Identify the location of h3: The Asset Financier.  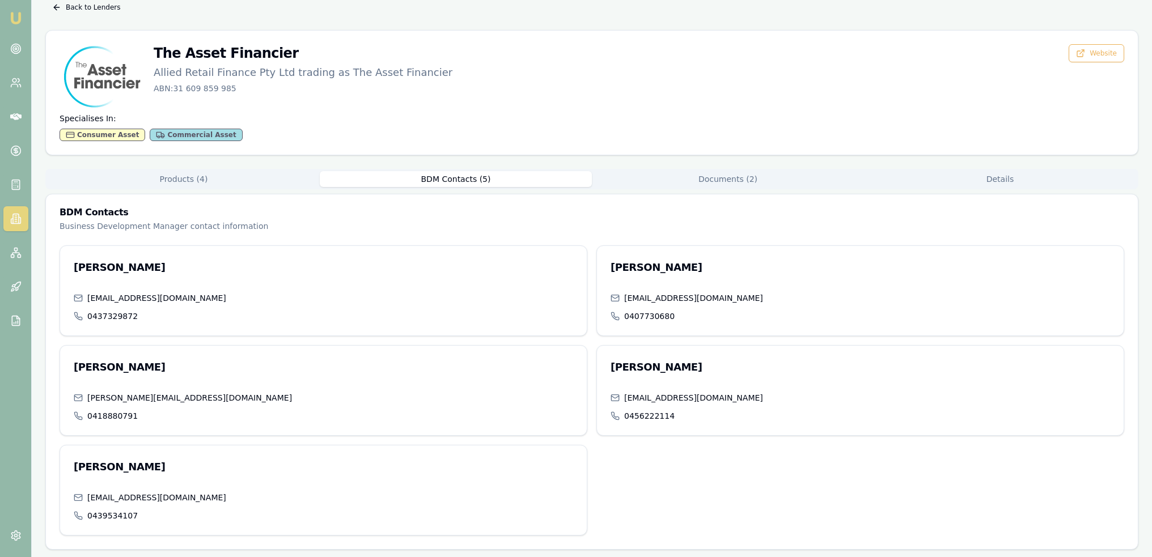
(303, 53).